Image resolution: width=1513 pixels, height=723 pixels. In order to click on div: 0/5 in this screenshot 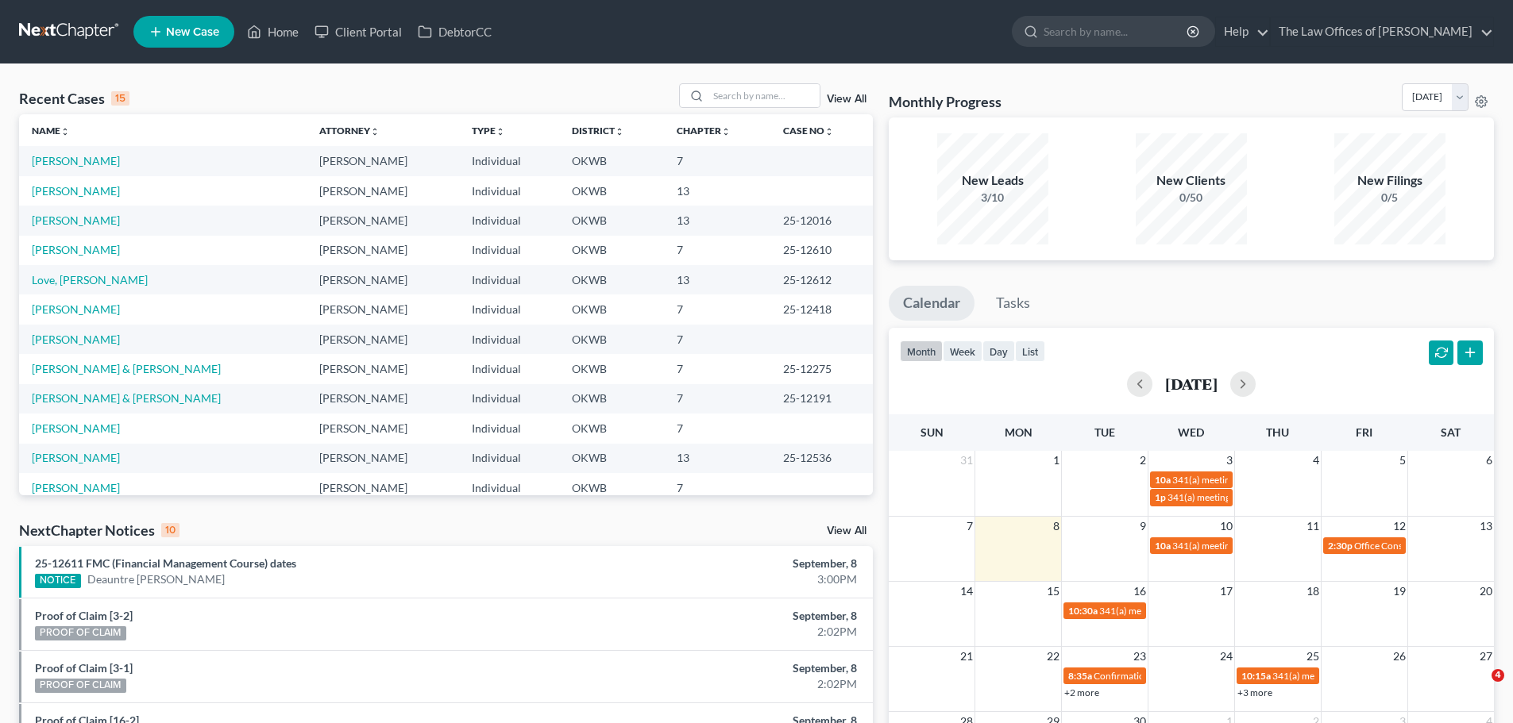, I will do `click(1390, 198)`.